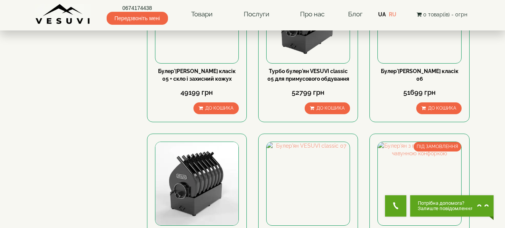 This screenshot has height=228, width=505. I want to click on button: Get Call button, so click(395, 206).